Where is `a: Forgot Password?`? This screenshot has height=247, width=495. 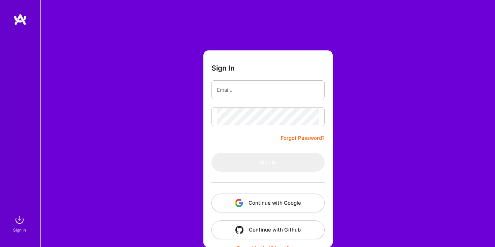 a: Forgot Password? is located at coordinates (303, 138).